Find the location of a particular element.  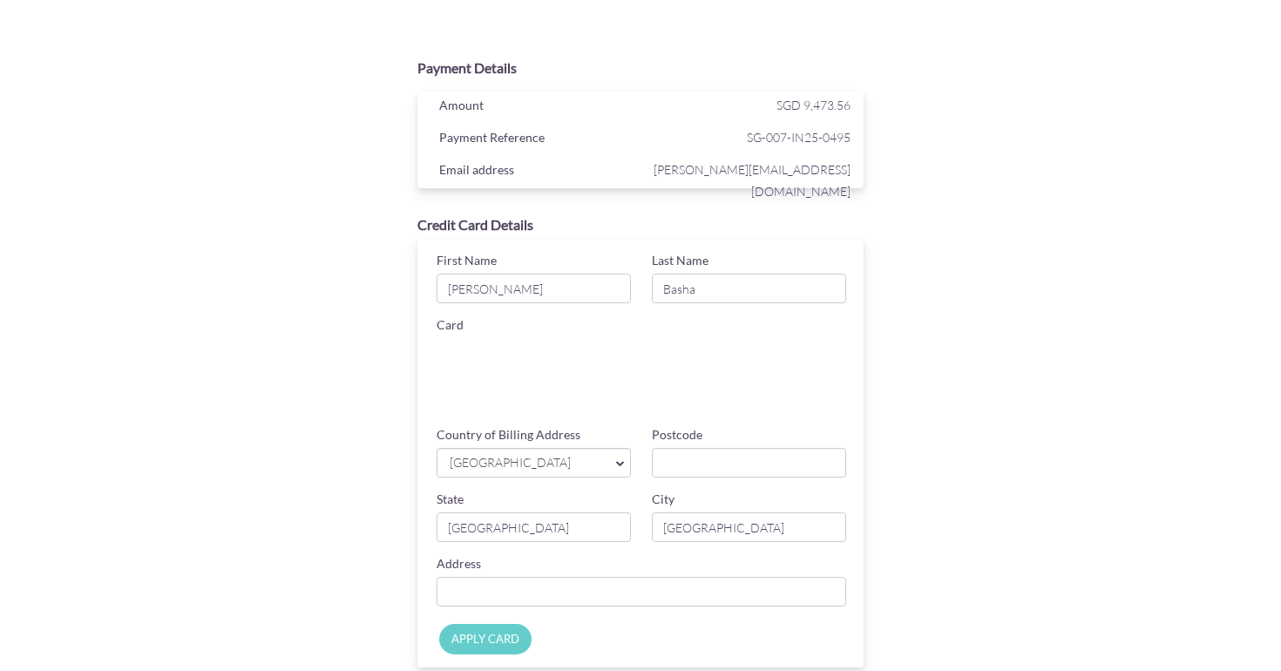

label: Address is located at coordinates (458, 564).